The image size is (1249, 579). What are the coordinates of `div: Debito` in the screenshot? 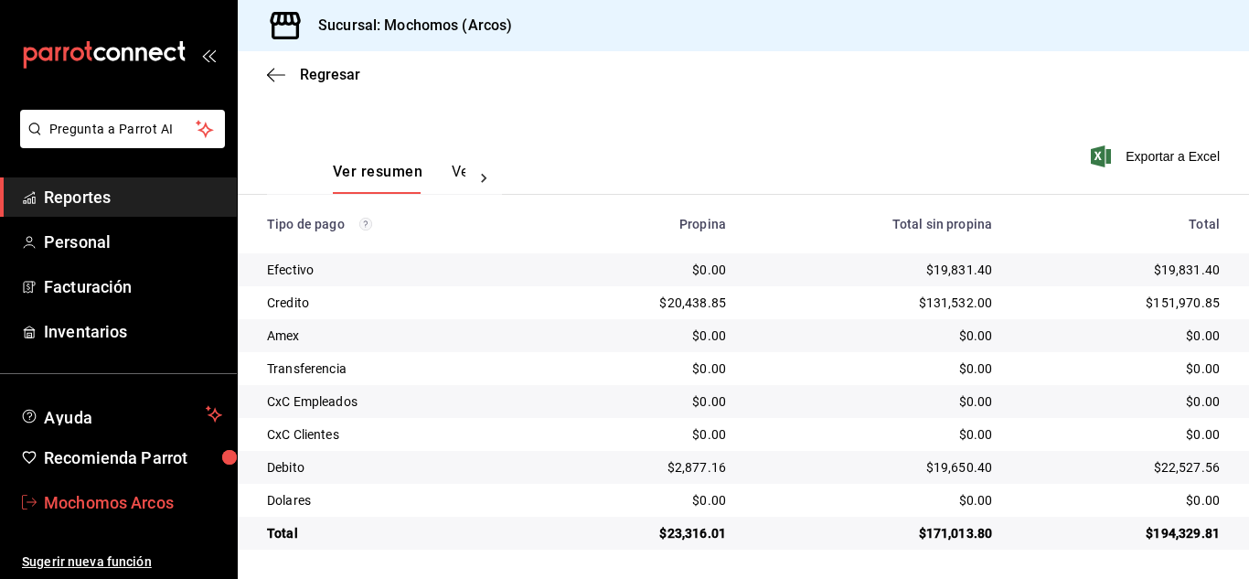 It's located at (398, 467).